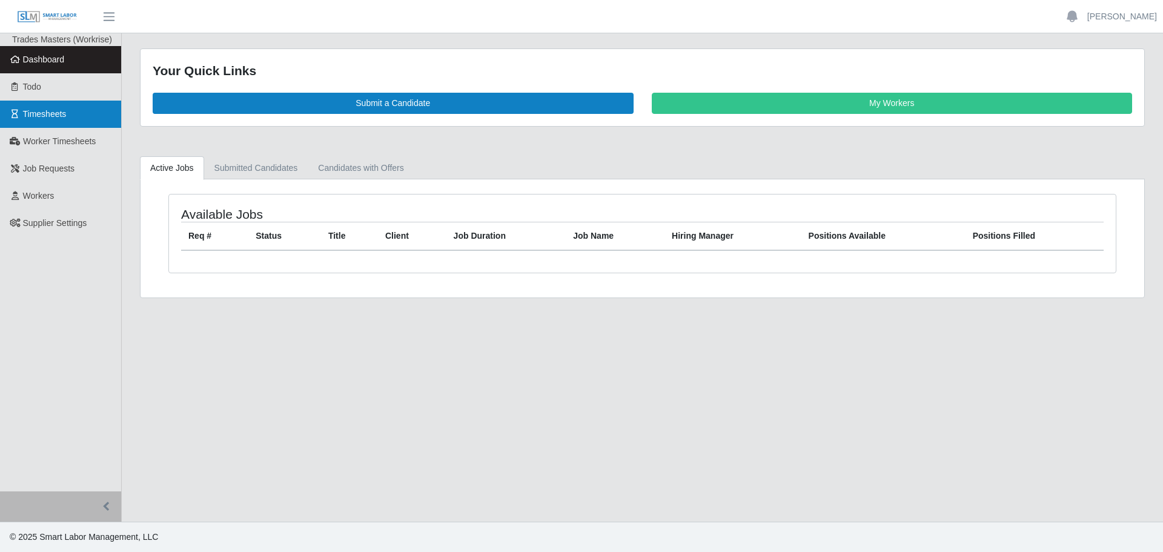  What do you see at coordinates (49, 168) in the screenshot?
I see `span: Job Requests` at bounding box center [49, 168].